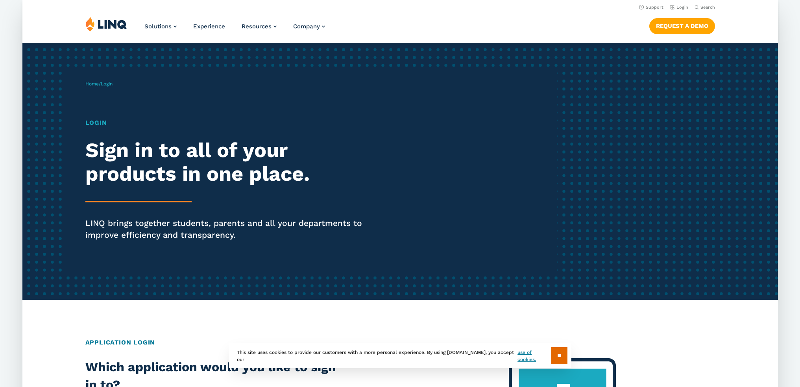 The image size is (800, 387). Describe the element at coordinates (705, 7) in the screenshot. I see `button: Open Search Bar` at that location.